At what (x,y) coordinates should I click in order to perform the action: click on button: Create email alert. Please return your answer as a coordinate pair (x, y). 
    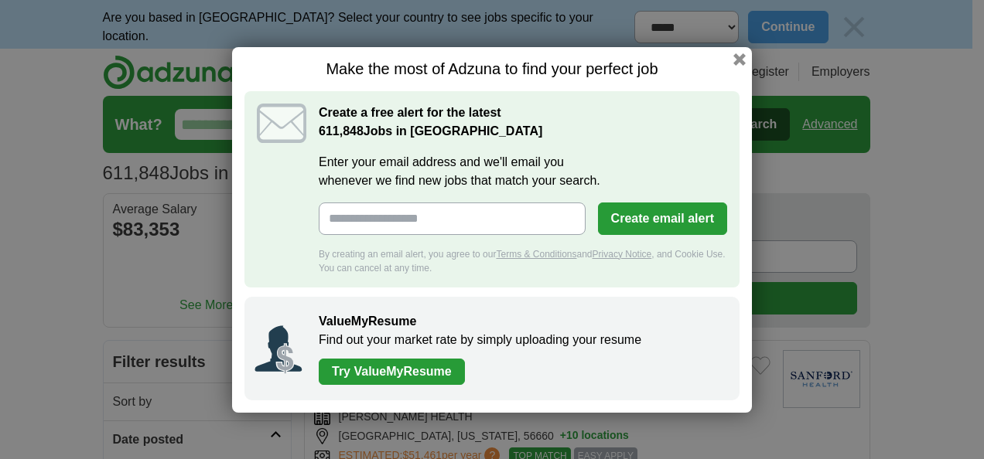
    Looking at the image, I should click on (662, 219).